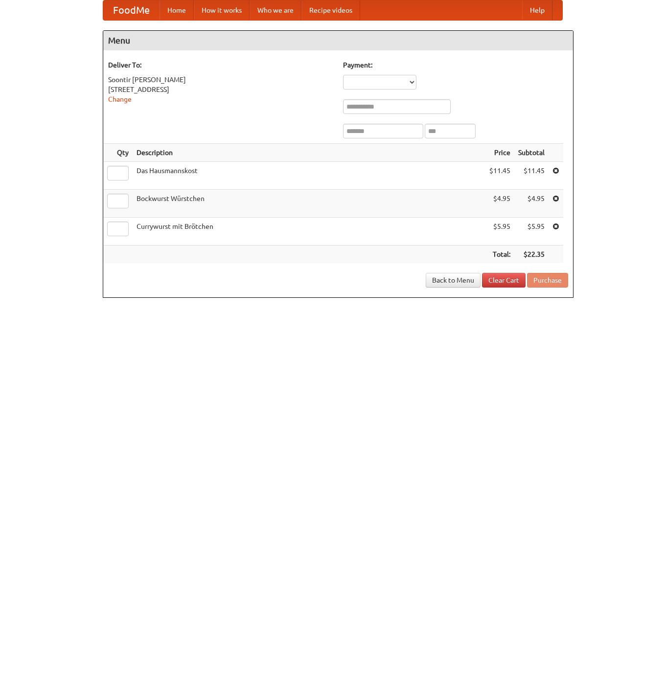 Image resolution: width=665 pixels, height=692 pixels. I want to click on h5: Deliver To:, so click(221, 65).